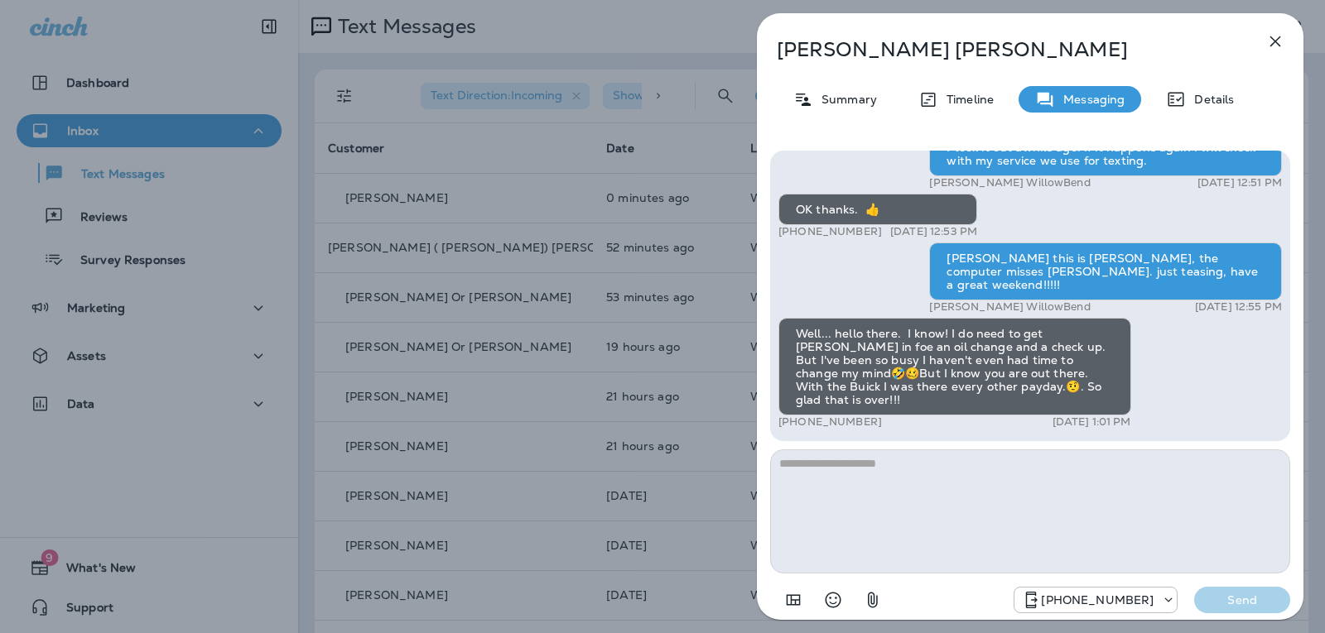  I want to click on p: Messaging, so click(1090, 99).